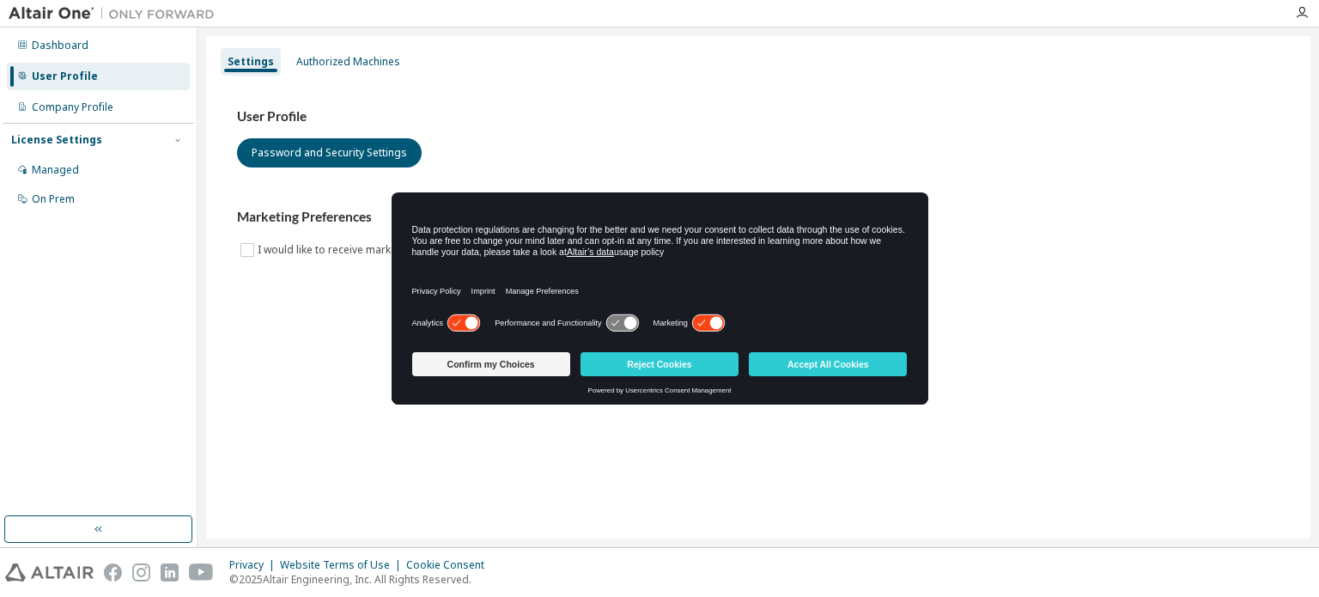  Describe the element at coordinates (55, 170) in the screenshot. I see `div: Managed` at that location.